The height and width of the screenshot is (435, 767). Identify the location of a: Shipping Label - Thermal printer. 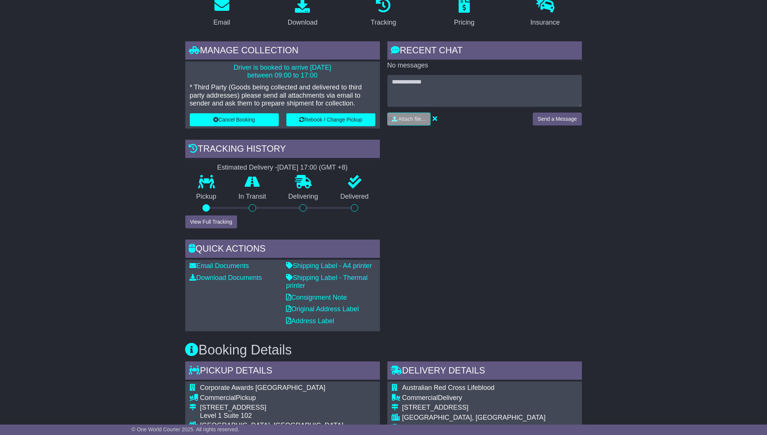
(327, 282).